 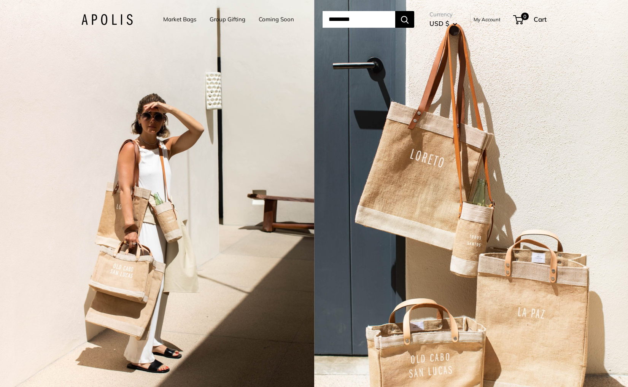 What do you see at coordinates (359, 19) in the screenshot?
I see `input: Search...` at bounding box center [359, 19].